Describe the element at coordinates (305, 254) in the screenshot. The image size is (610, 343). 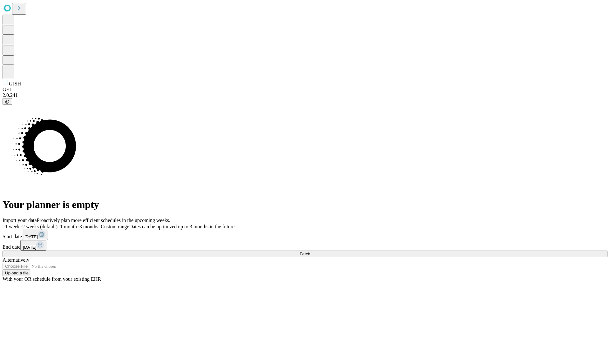
I see `button: Fetch` at that location.